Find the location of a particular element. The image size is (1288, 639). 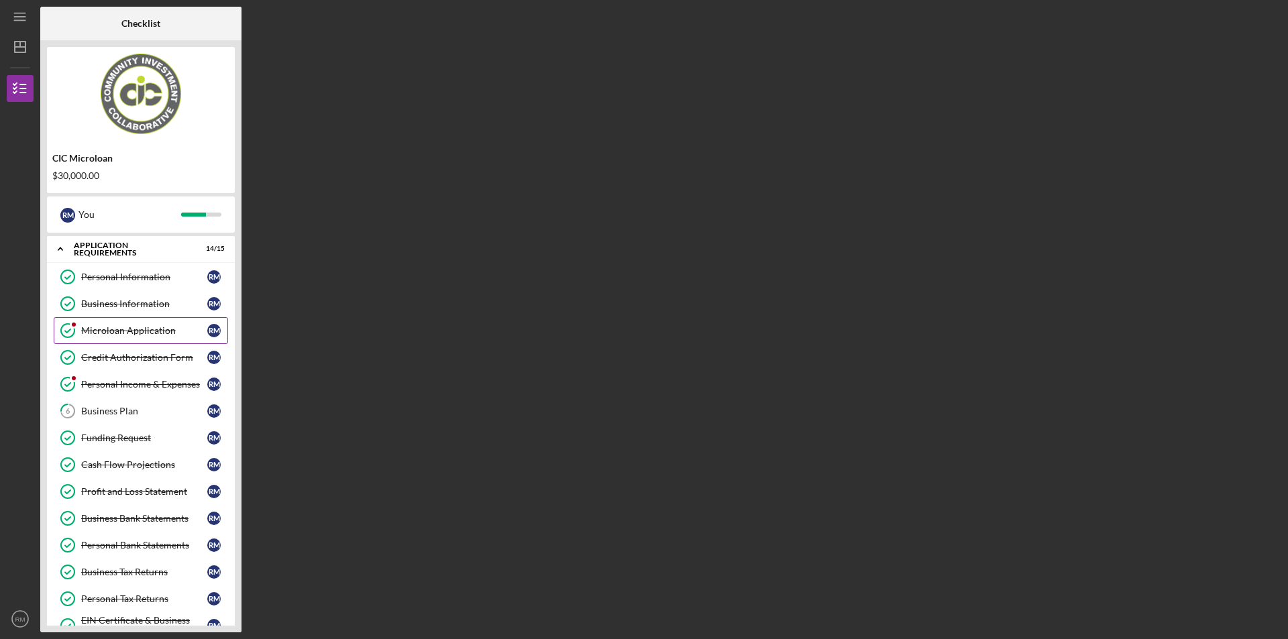

a: Personal Tax ReturnsRM is located at coordinates (141, 599).